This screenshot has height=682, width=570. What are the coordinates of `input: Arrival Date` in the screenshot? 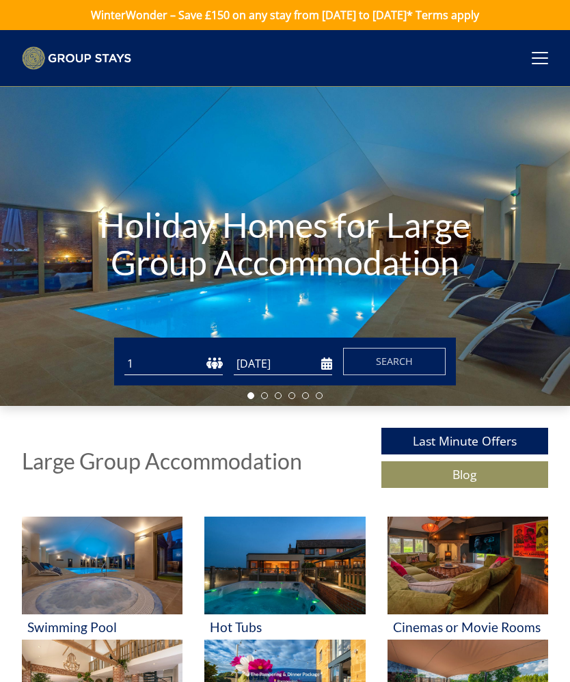 It's located at (283, 364).